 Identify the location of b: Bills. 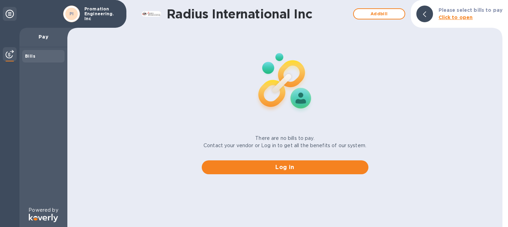
(30, 56).